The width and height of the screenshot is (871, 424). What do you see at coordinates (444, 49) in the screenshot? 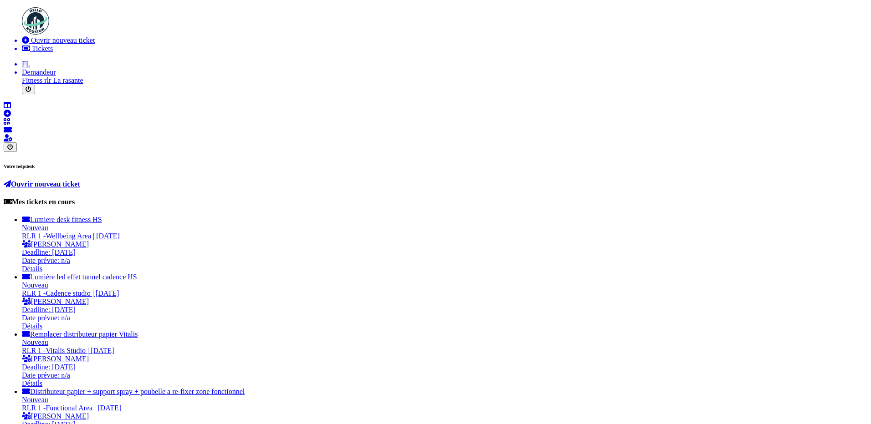
I see `a: Tickets` at bounding box center [444, 49].